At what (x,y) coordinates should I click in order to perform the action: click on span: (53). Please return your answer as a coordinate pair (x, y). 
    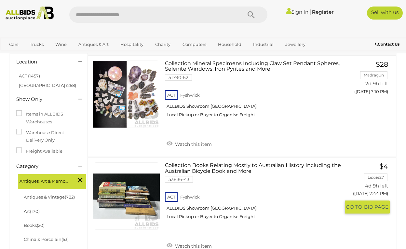
    Looking at the image, I should click on (65, 239).